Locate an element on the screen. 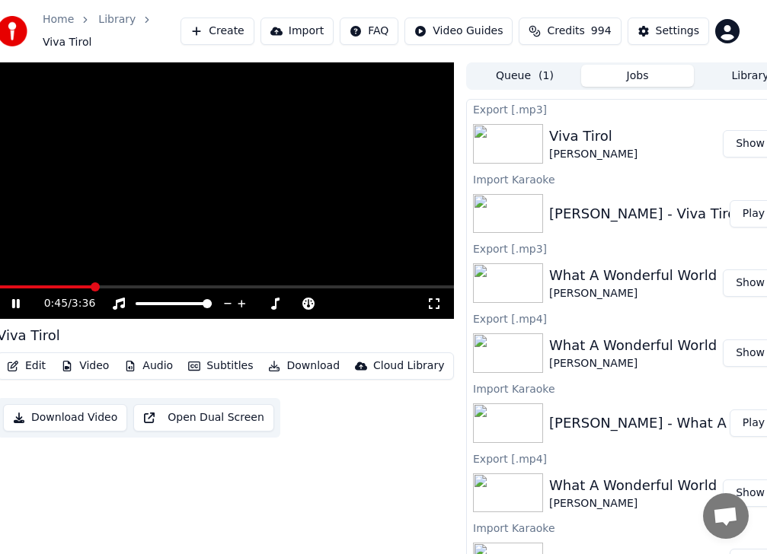  div: Cloud Library is located at coordinates (408, 366).